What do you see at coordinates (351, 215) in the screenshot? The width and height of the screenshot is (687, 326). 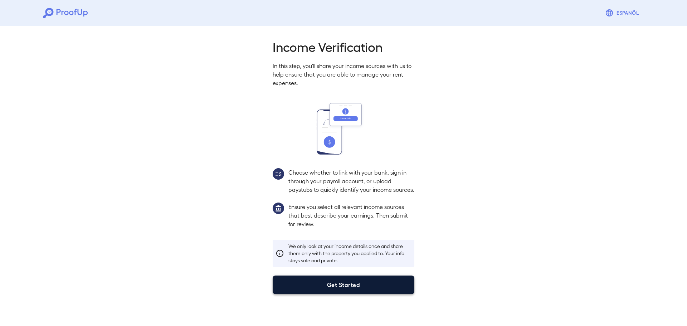 I see `p: Ensure you select all relevant income sources that best describe your earnings. Then submit for r...` at bounding box center [351, 215].